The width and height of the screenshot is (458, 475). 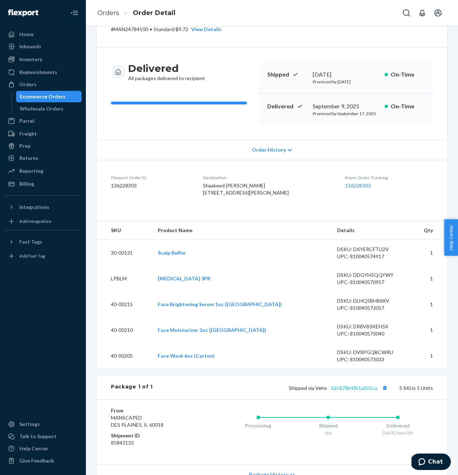 What do you see at coordinates (370, 352) in the screenshot?
I see `div: DSKU: DV8PGQBCWRU` at bounding box center [370, 352].